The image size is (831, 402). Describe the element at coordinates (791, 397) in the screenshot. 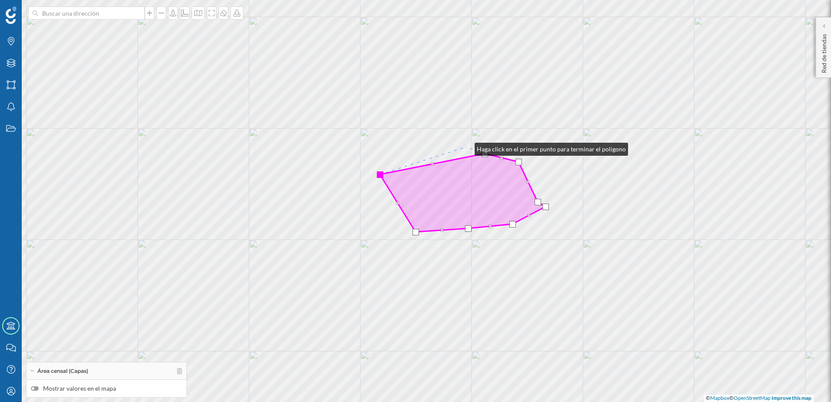

I see `a: Improve this map` at that location.